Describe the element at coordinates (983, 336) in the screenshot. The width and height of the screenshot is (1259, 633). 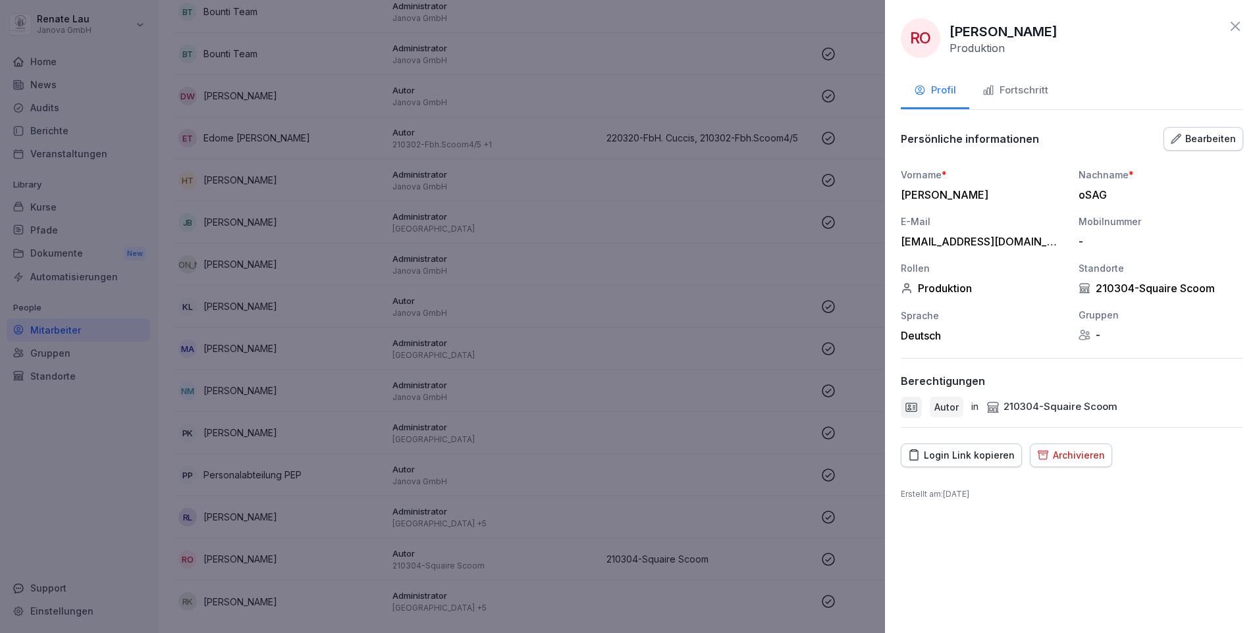
I see `div: Deutsch` at that location.